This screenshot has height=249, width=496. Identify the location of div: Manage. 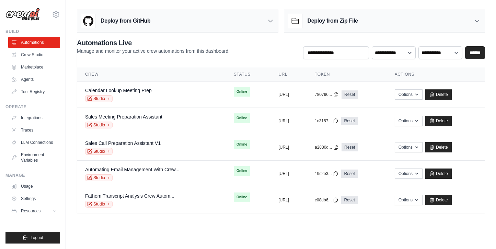
(33, 176).